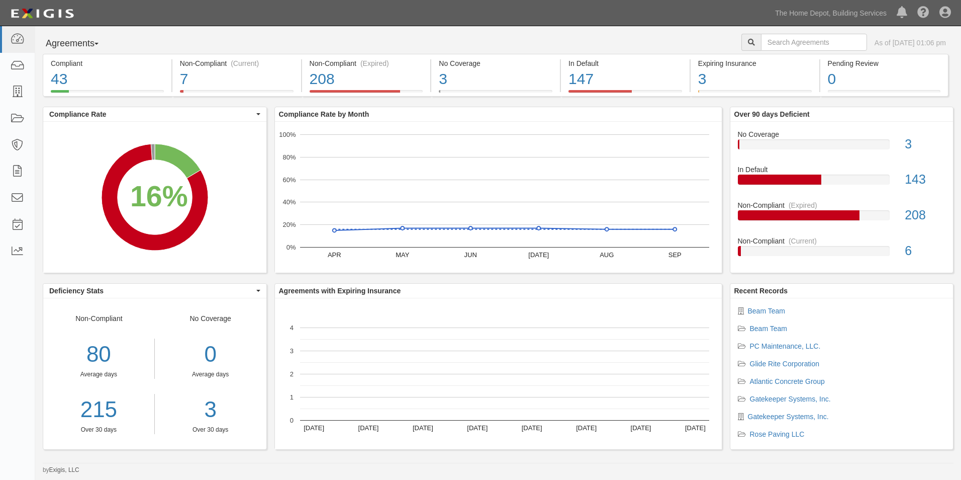 This screenshot has width=961, height=480. Describe the element at coordinates (288, 134) in the screenshot. I see `text: 100%` at that location.